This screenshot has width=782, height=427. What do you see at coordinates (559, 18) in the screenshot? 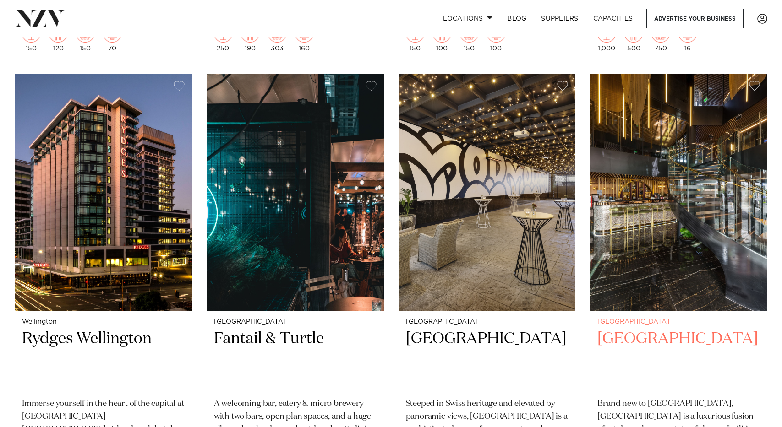
I see `a: SUPPLIERS` at bounding box center [559, 18].